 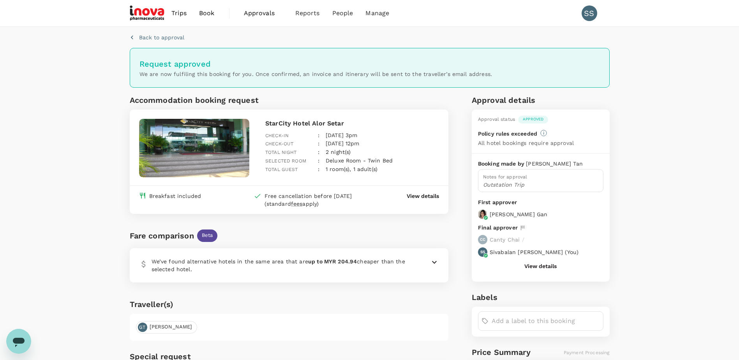 I want to click on h6: Labels, so click(x=541, y=297).